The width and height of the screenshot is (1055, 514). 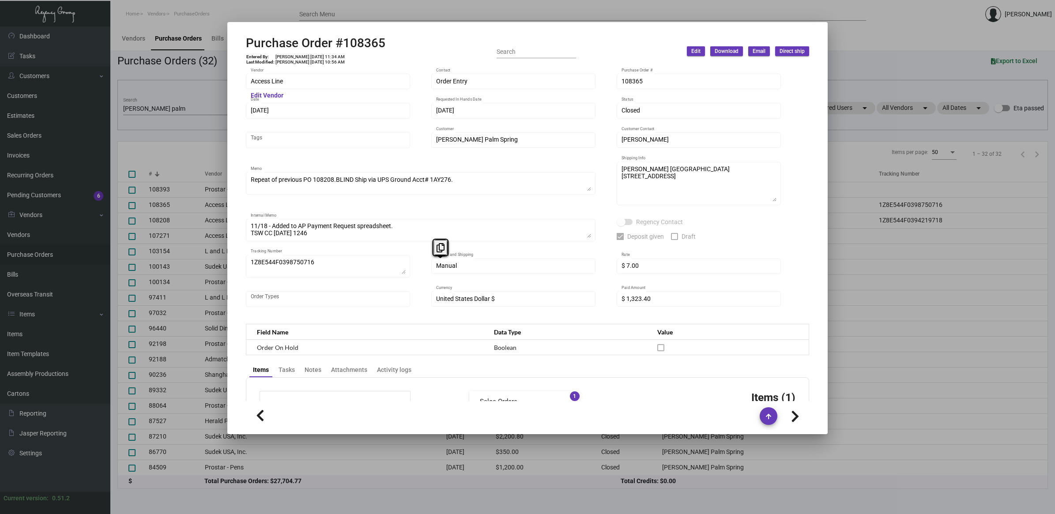 What do you see at coordinates (26, 498) in the screenshot?
I see `div: Current version:` at bounding box center [26, 498].